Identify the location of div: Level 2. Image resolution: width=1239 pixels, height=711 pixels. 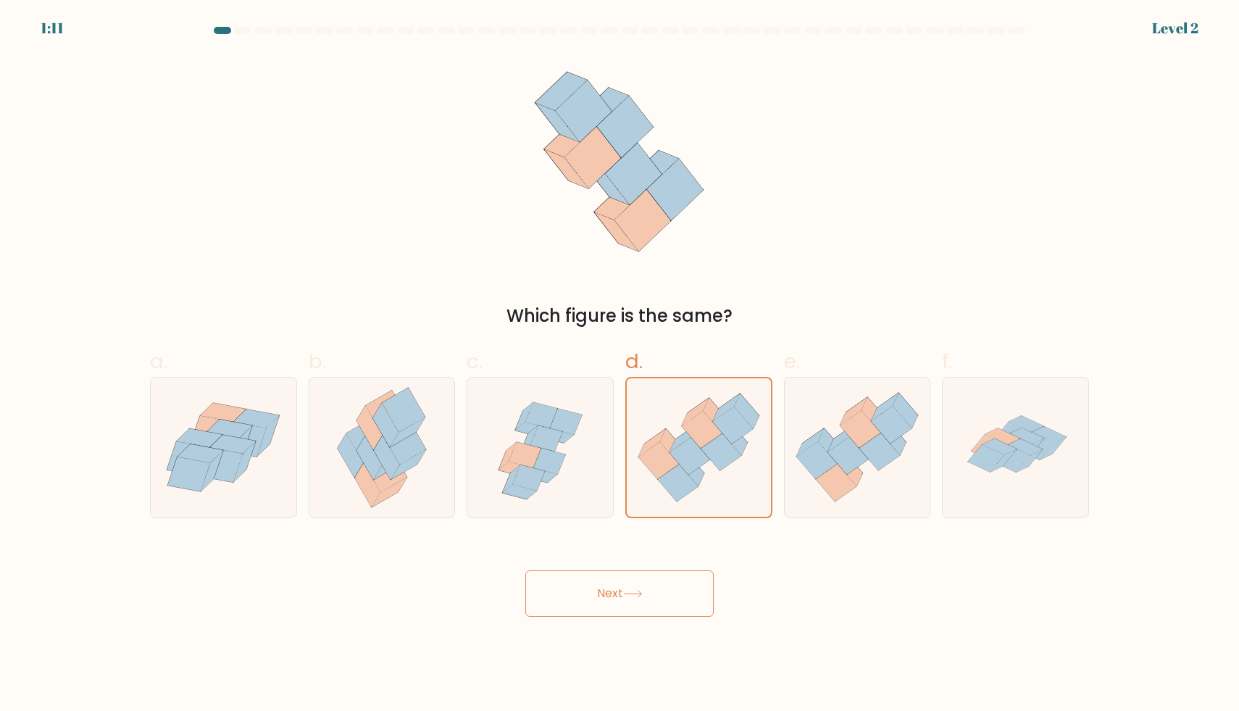
(1175, 28).